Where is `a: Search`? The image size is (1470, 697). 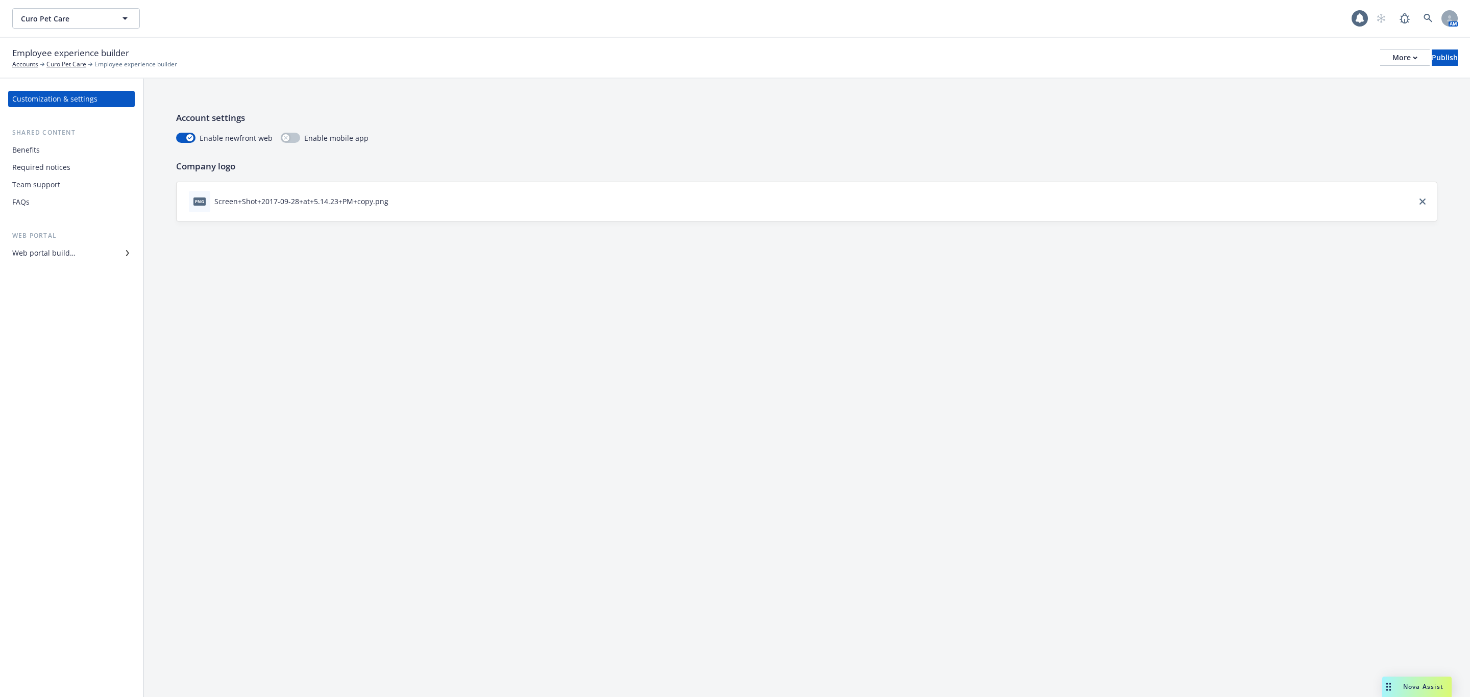
a: Search is located at coordinates (1428, 18).